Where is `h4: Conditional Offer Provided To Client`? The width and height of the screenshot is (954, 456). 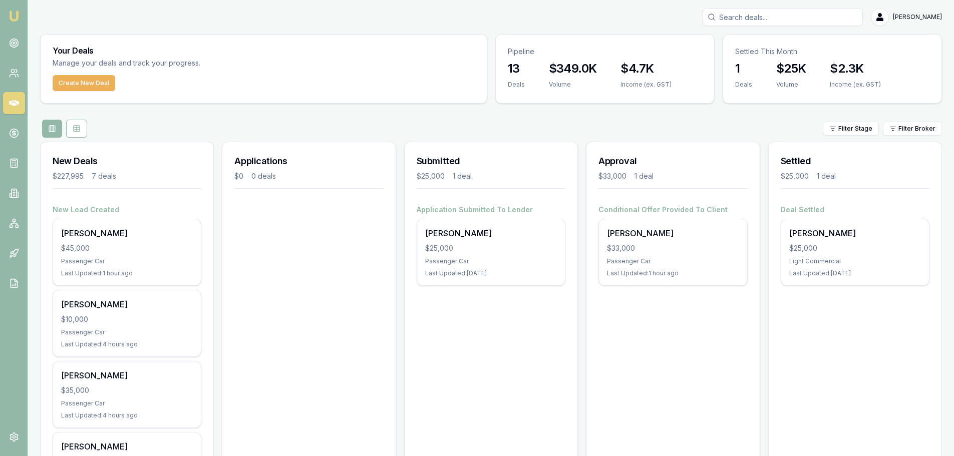
h4: Conditional Offer Provided To Client is located at coordinates (673, 210).